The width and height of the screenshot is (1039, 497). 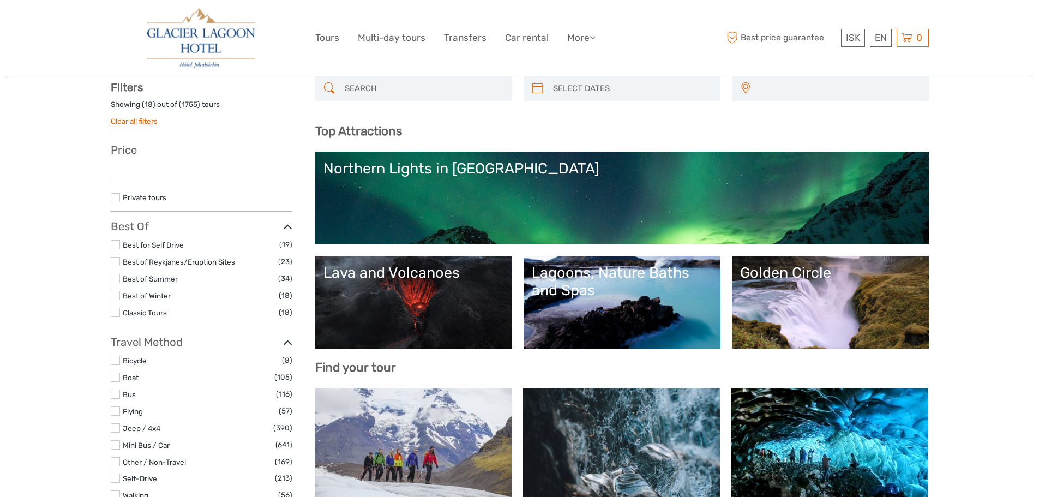 I want to click on div: Showing ( ) out of ( ) tours, so click(x=201, y=107).